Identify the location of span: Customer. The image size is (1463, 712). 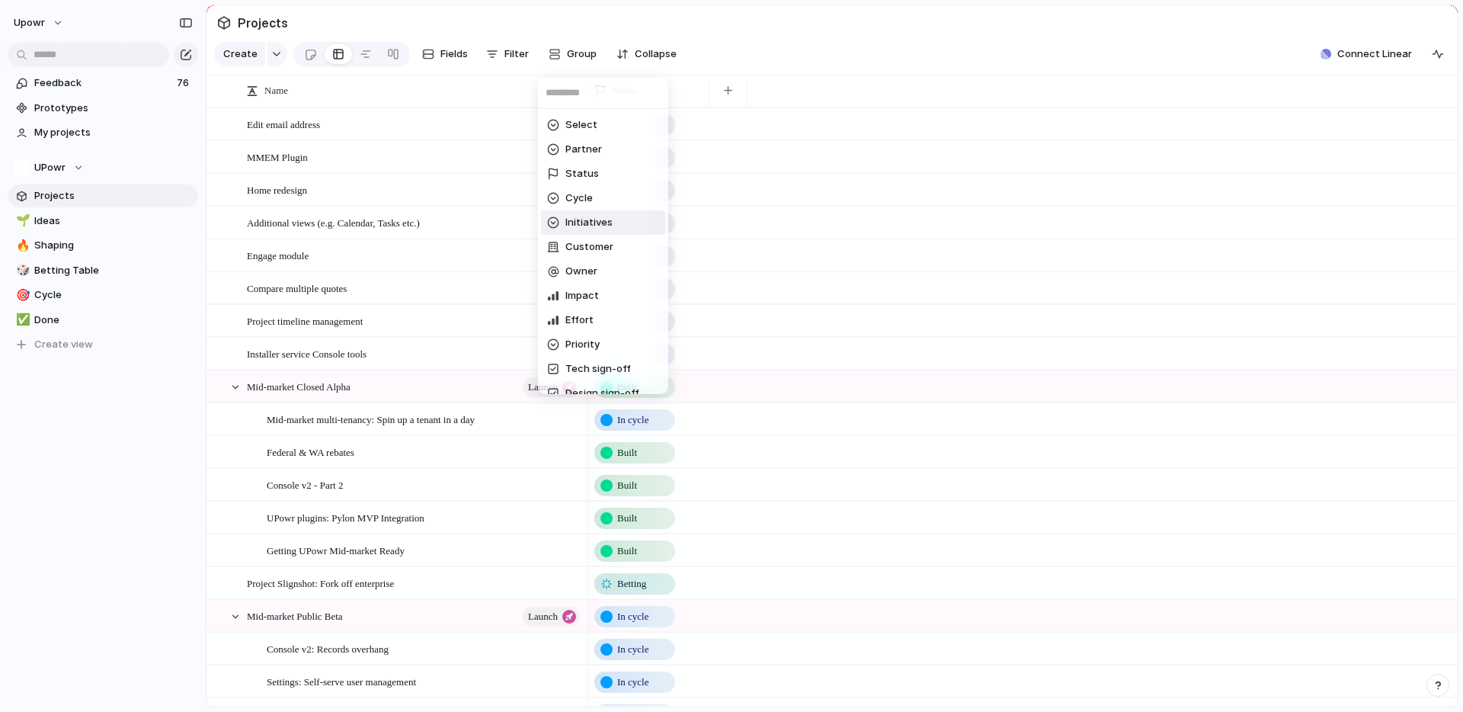
(589, 247).